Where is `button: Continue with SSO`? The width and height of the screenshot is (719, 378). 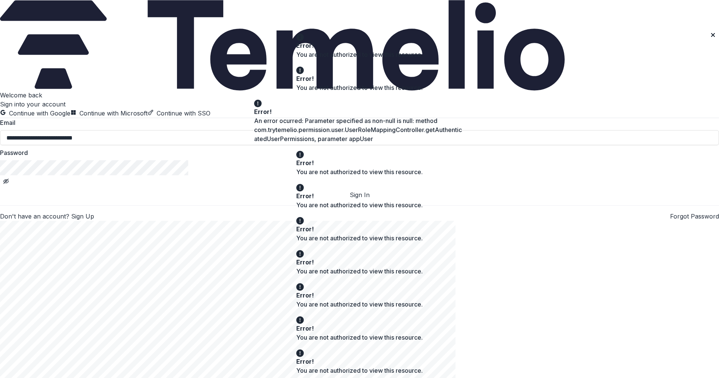 button: Continue with SSO is located at coordinates (179, 113).